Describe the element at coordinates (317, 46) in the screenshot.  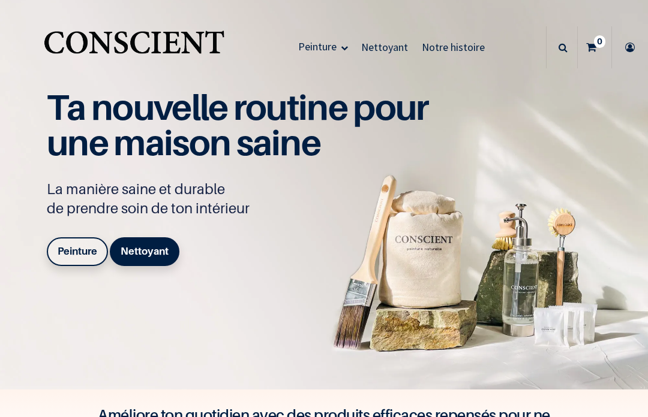
I see `span: Peinture` at that location.